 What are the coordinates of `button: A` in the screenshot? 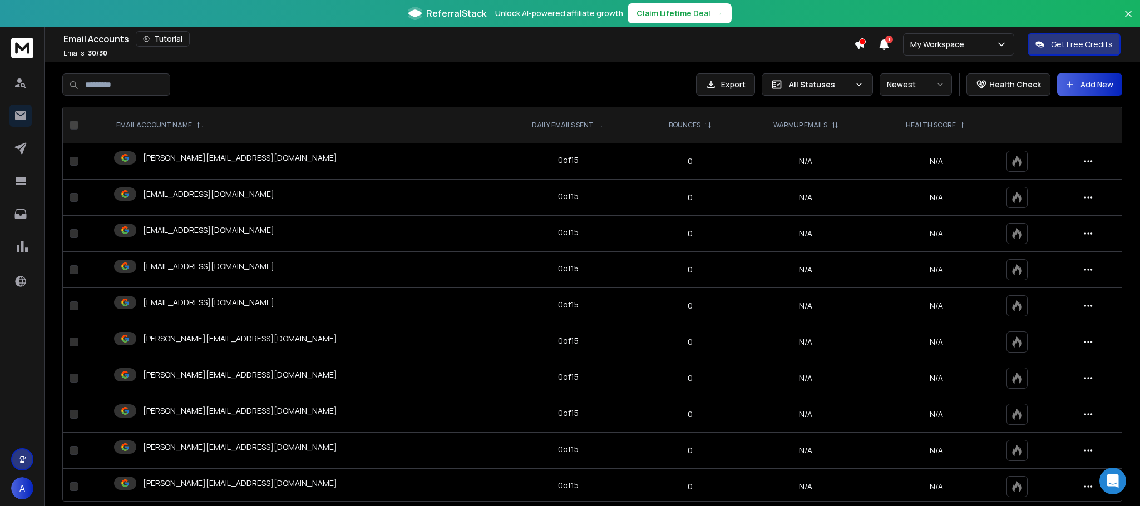 It's located at (22, 489).